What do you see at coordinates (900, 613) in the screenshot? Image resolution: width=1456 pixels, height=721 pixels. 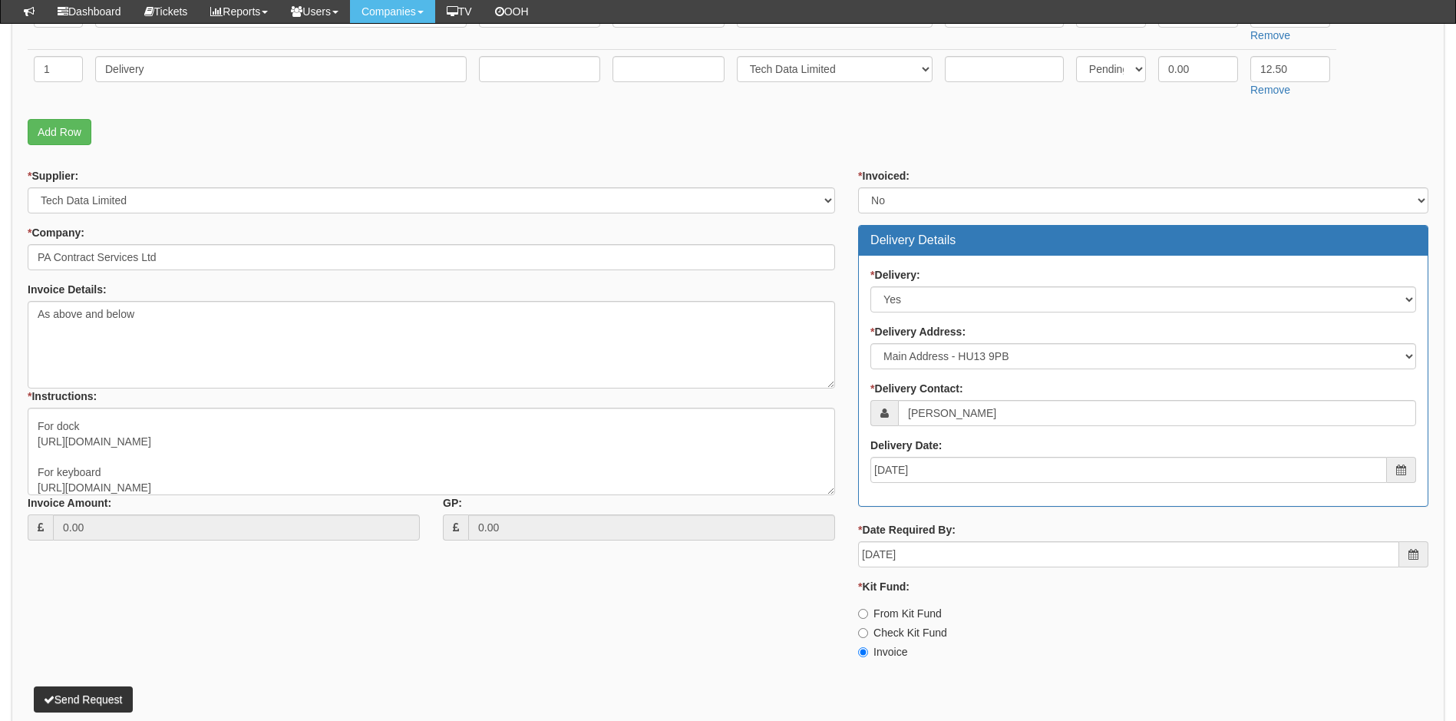 I see `label: From Kit Fund` at bounding box center [900, 613].